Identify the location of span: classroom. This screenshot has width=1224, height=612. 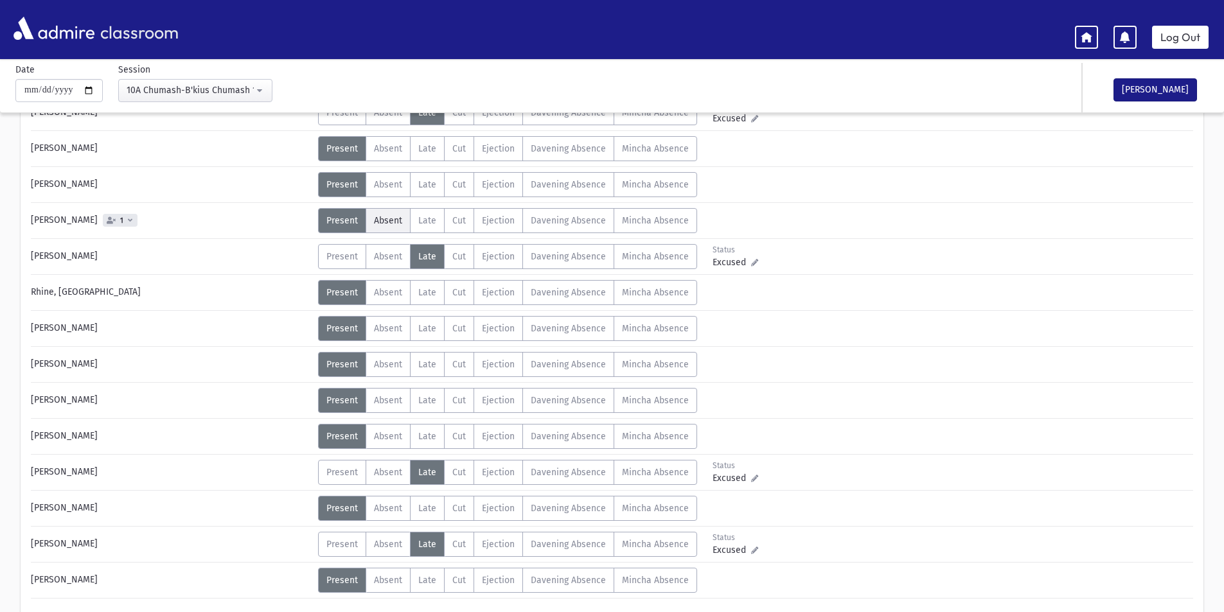
(138, 28).